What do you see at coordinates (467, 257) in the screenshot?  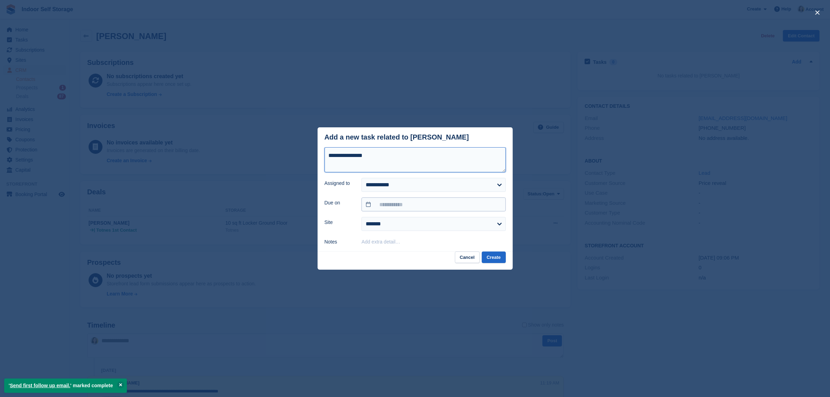 I see `button: Cancel` at bounding box center [467, 257].